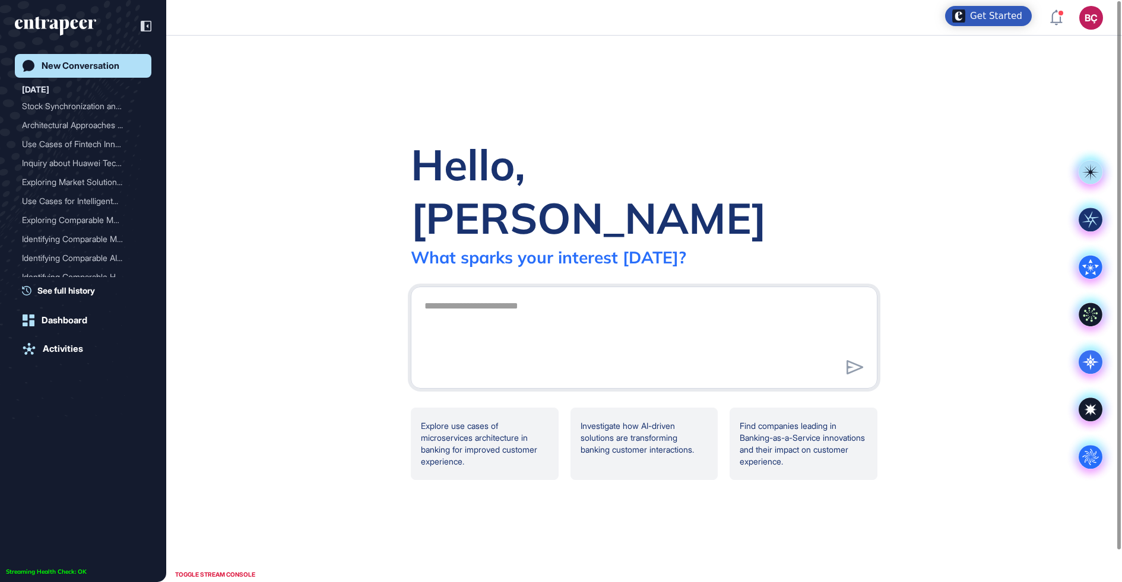 Image resolution: width=1122 pixels, height=582 pixels. I want to click on div: Use Cases for Intelligent Automation and Workflow Orchestration in HR Platforms, so click(83, 201).